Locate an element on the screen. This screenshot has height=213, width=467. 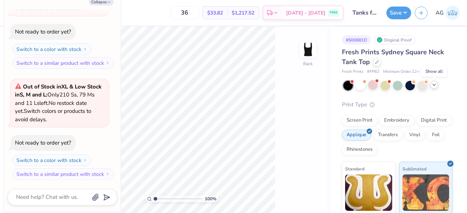
span: Fresh Prints is located at coordinates (352, 72).